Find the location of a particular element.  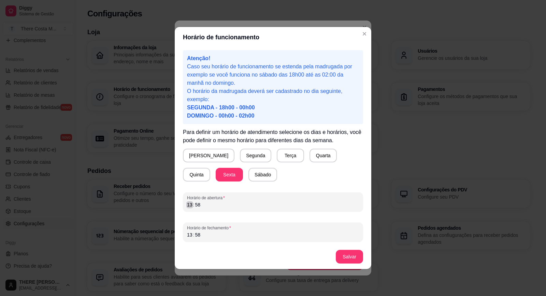

button: Quinta is located at coordinates (197, 175).